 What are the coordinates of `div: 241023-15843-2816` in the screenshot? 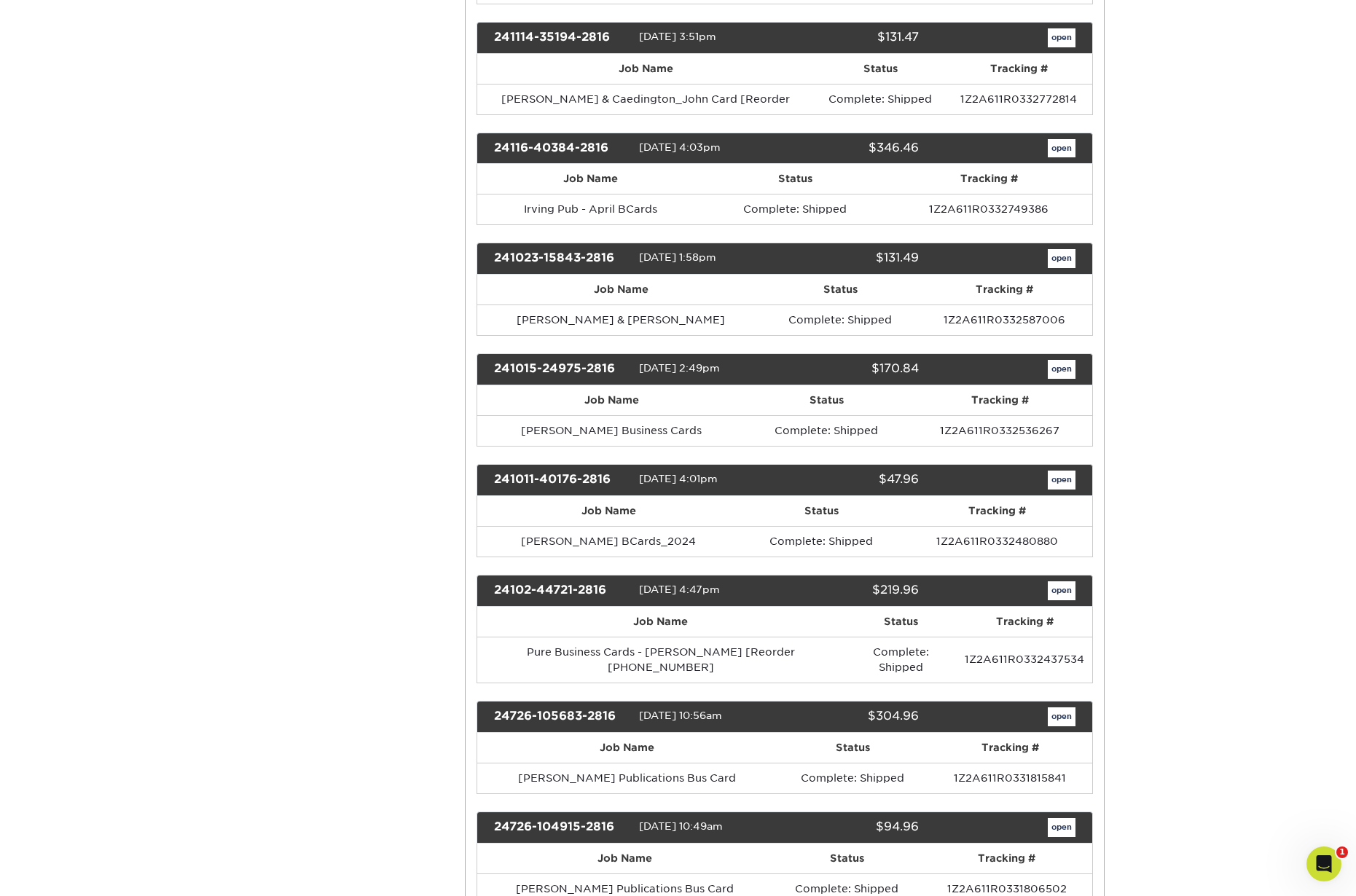 It's located at (561, 258).